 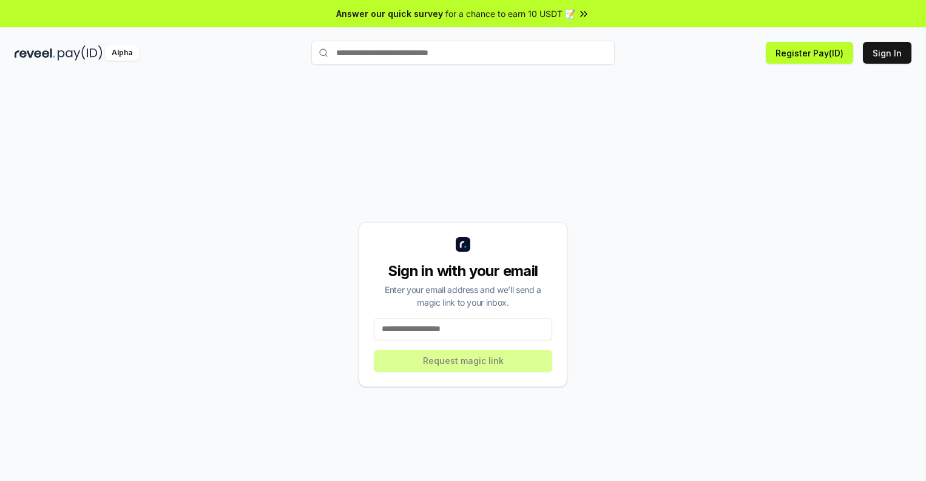 What do you see at coordinates (463, 296) in the screenshot?
I see `div: Enter your email address and we’ll send a magic link to your inbox.` at bounding box center [463, 296].